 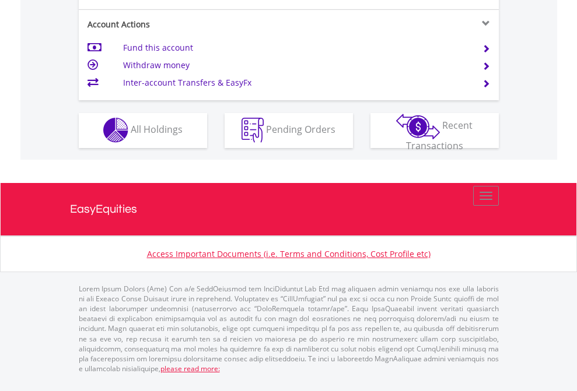 What do you see at coordinates (300, 129) in the screenshot?
I see `span: Pending Orders` at bounding box center [300, 129].